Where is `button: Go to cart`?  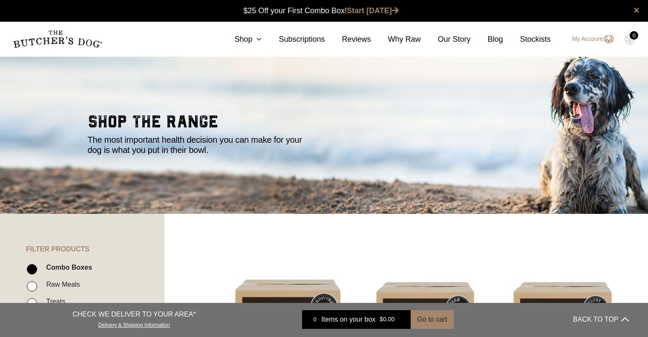
button: Go to cart is located at coordinates (432, 320).